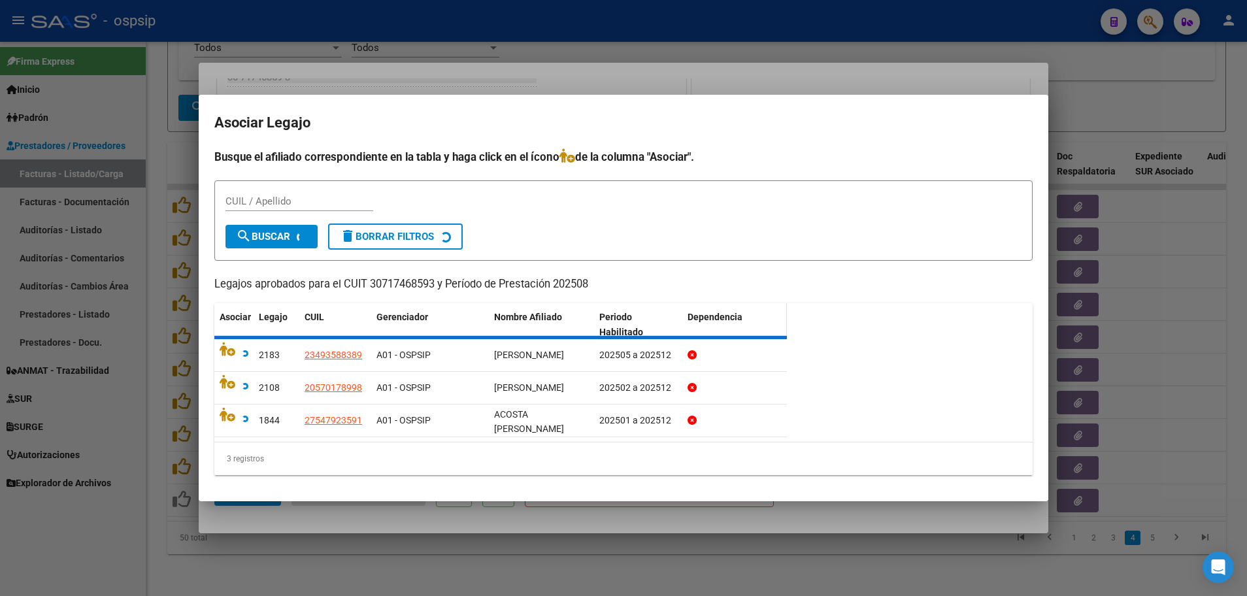 This screenshot has height=596, width=1247. Describe the element at coordinates (234, 325) in the screenshot. I see `datatable-header-cell: Asociar` at that location.